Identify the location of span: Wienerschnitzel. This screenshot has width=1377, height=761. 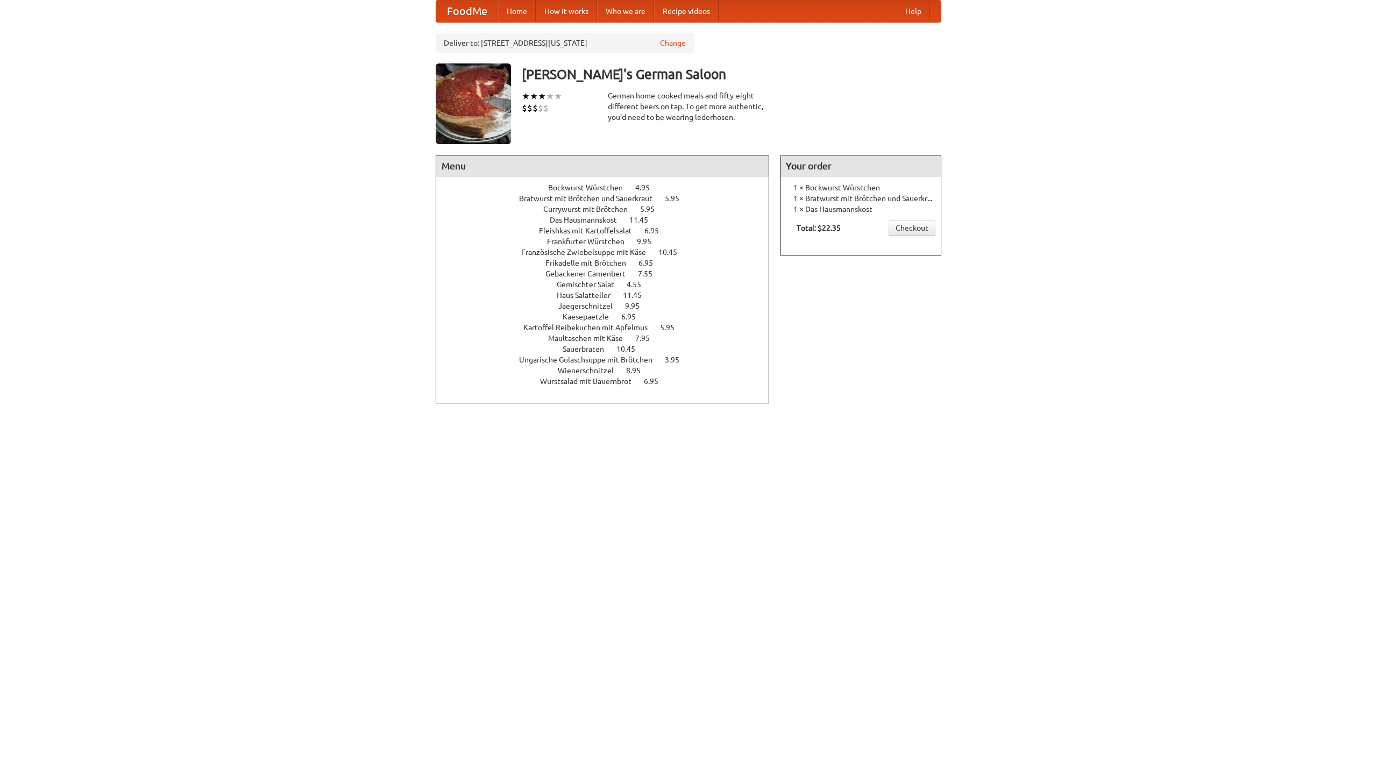
(591, 371).